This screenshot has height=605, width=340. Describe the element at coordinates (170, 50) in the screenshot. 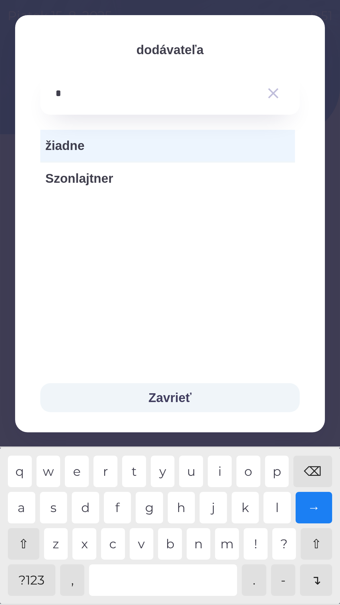

I see `p: dodávateľa` at that location.